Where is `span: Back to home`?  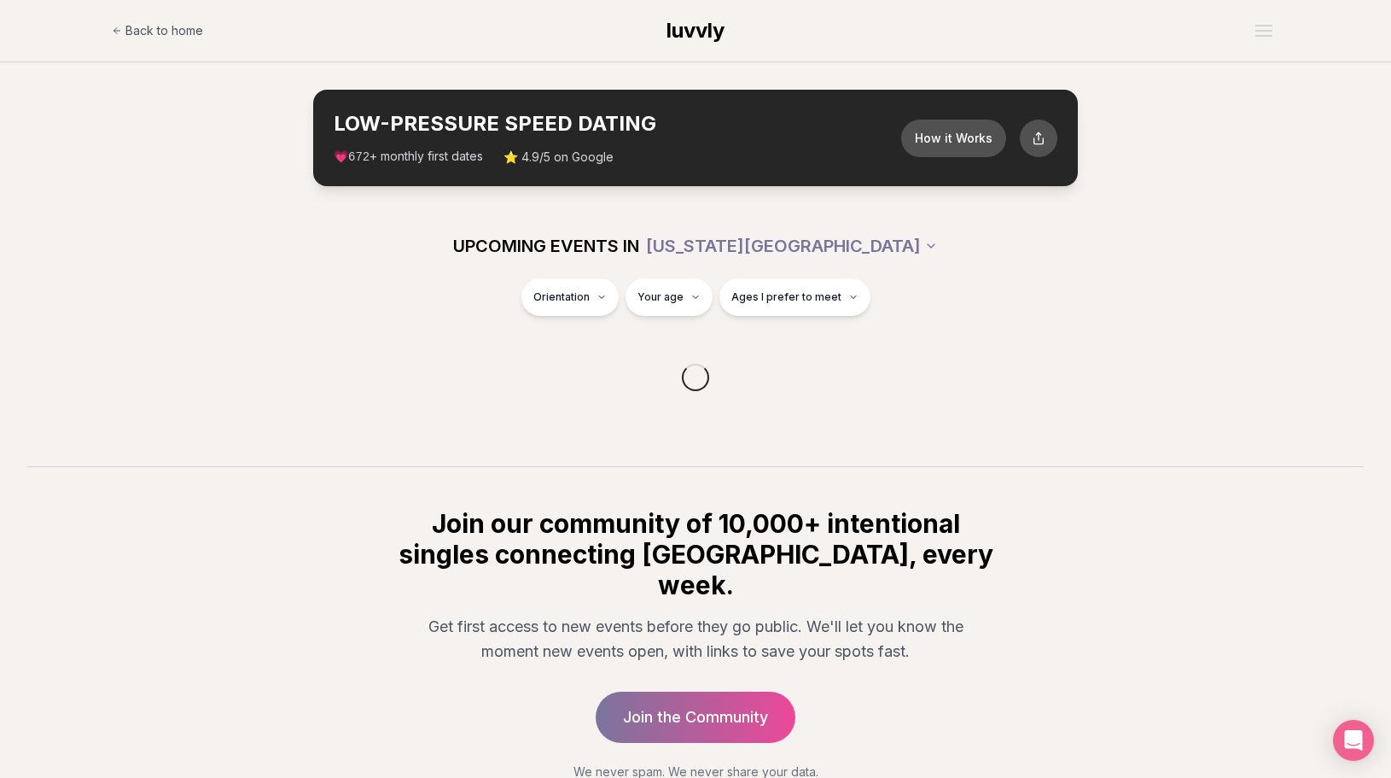
span: Back to home is located at coordinates (164, 31).